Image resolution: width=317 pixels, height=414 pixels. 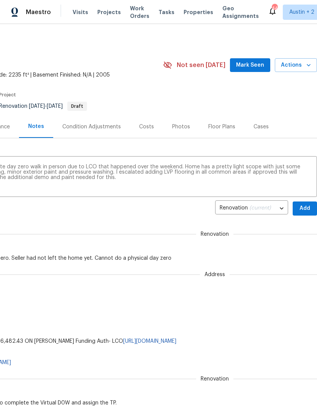 What do you see at coordinates (147, 127) in the screenshot?
I see `div: Costs` at bounding box center [147, 127].